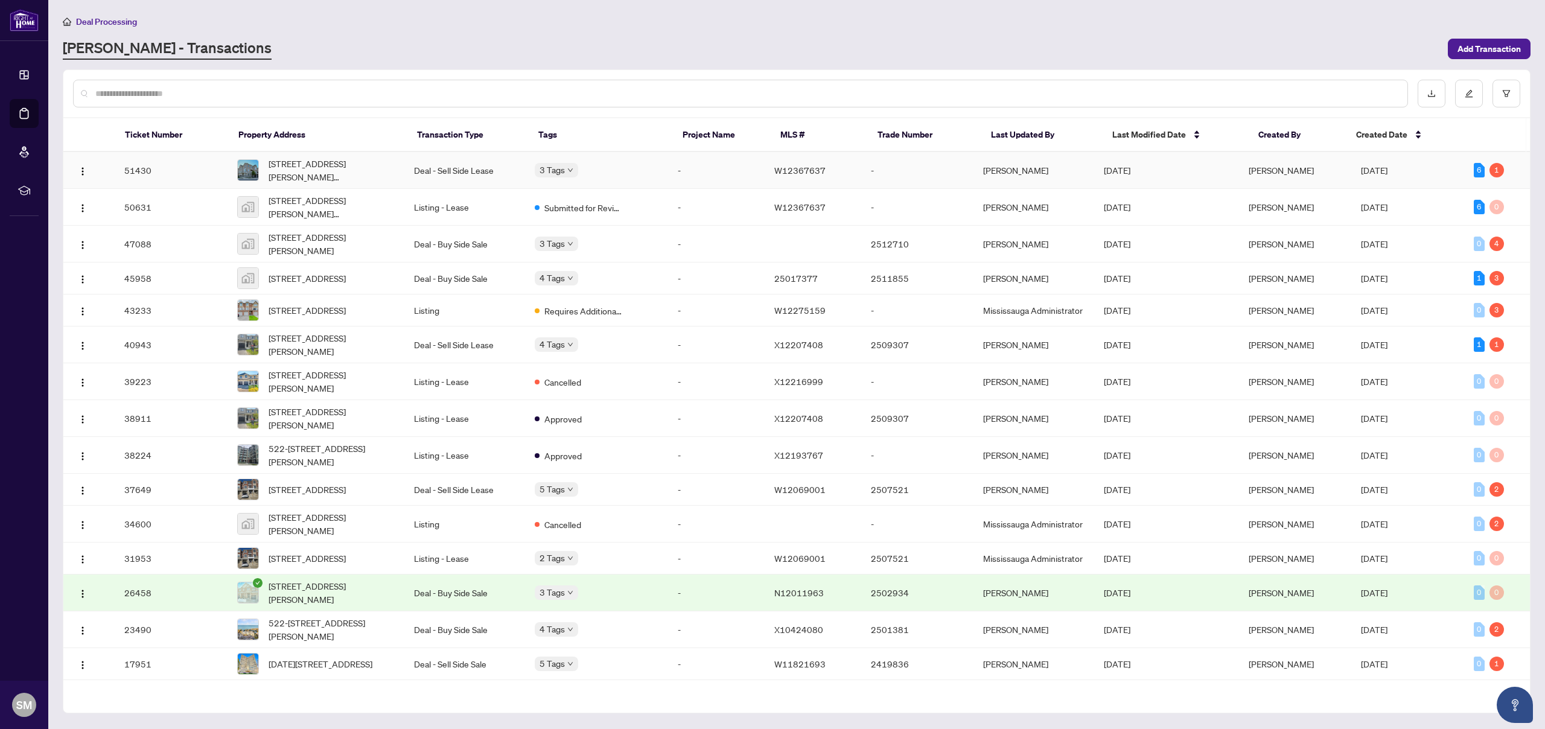  Describe the element at coordinates (1496, 524) in the screenshot. I see `div: 2` at that location.